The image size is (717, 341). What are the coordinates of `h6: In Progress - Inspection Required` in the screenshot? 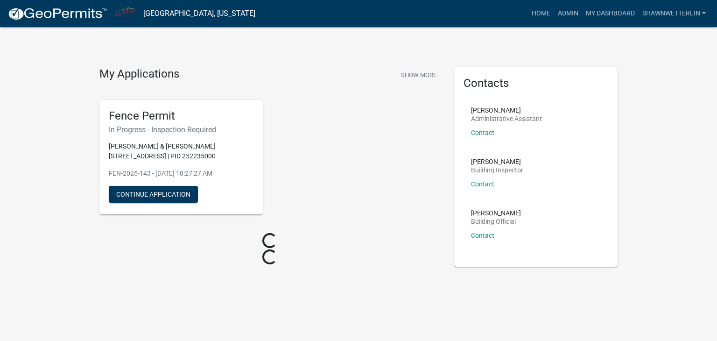 It's located at (181, 129).